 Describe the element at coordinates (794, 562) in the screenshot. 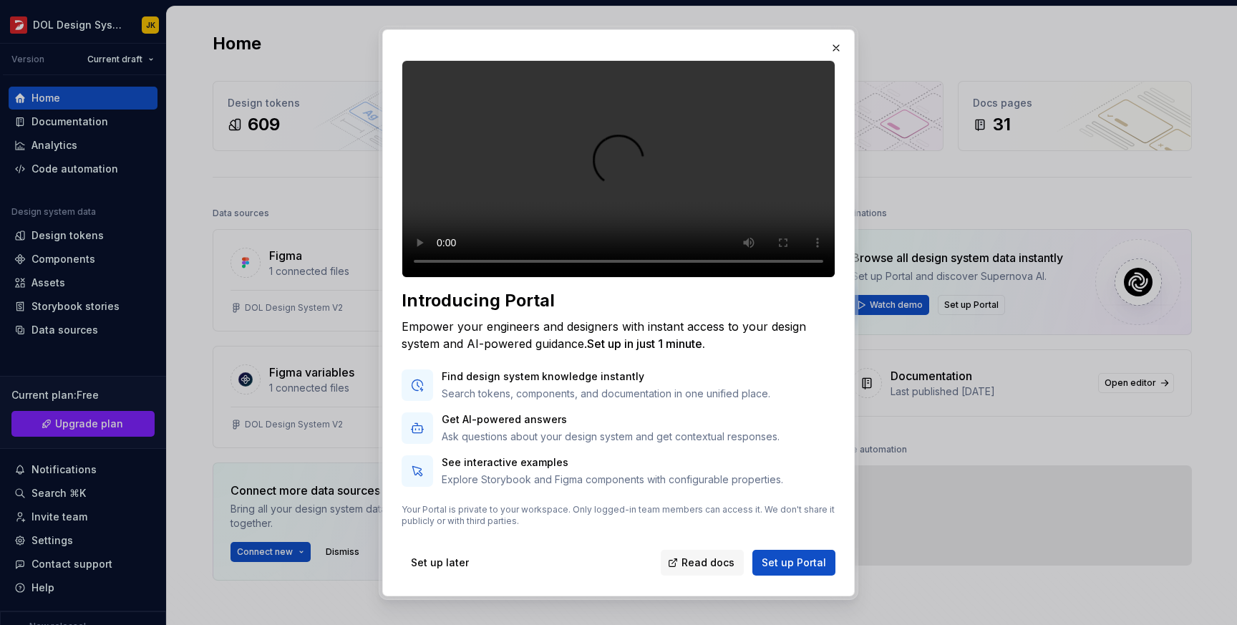

I see `span: Set up Portal` at that location.